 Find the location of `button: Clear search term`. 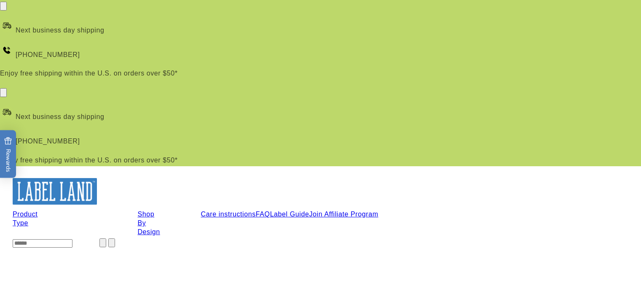

button: Clear search term is located at coordinates (103, 242).